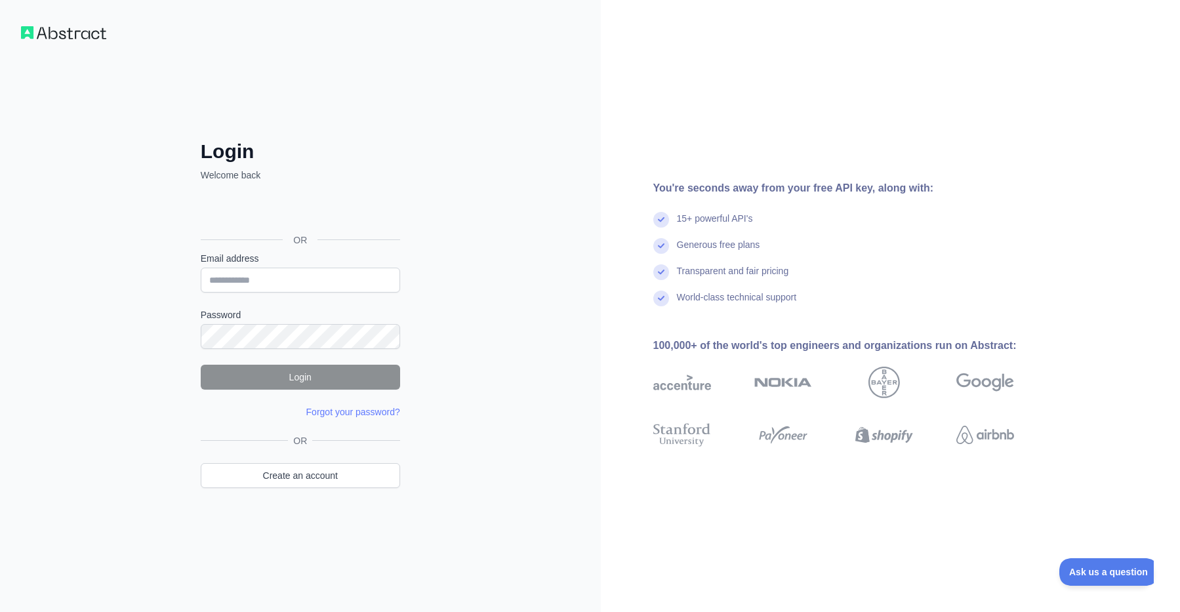 The height and width of the screenshot is (612, 1180). What do you see at coordinates (682, 435) in the screenshot?
I see `img: stanford university` at bounding box center [682, 435].